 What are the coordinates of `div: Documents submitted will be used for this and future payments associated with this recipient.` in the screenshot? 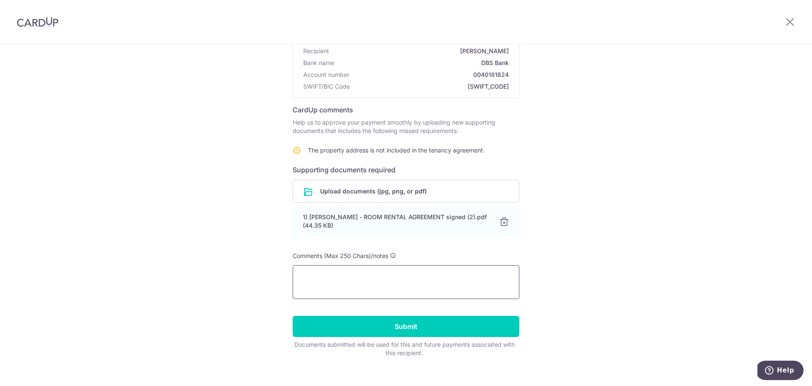 It's located at (404, 349).